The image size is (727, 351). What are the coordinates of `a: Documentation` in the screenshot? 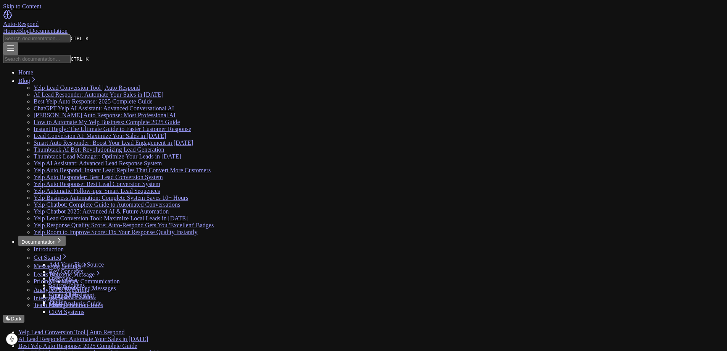 It's located at (48, 31).